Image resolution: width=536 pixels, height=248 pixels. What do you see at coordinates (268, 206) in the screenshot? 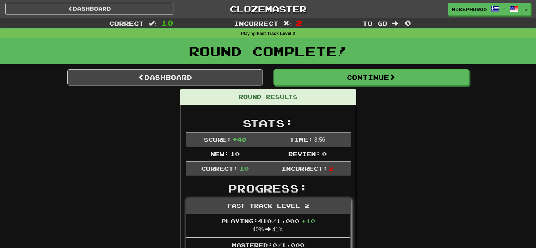
I see `div: Fast Track Level 2` at bounding box center [268, 206].